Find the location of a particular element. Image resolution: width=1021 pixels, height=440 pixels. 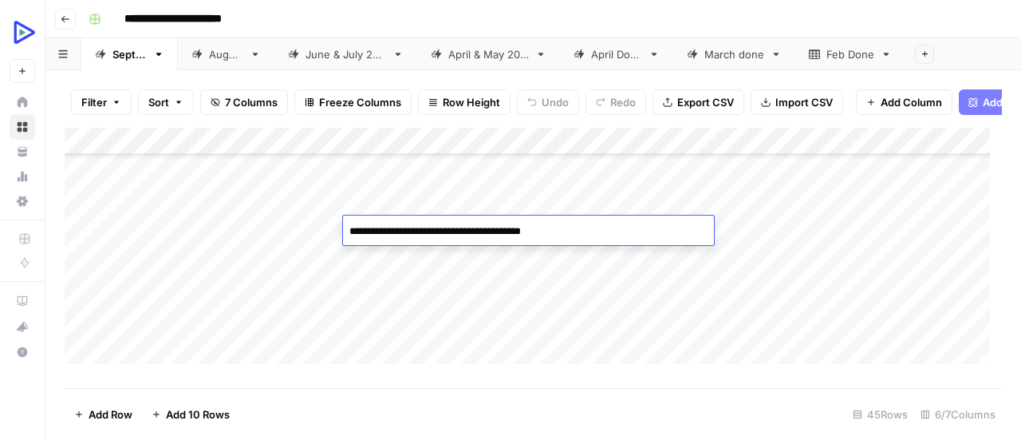

button: Help + Support is located at coordinates (22, 352).